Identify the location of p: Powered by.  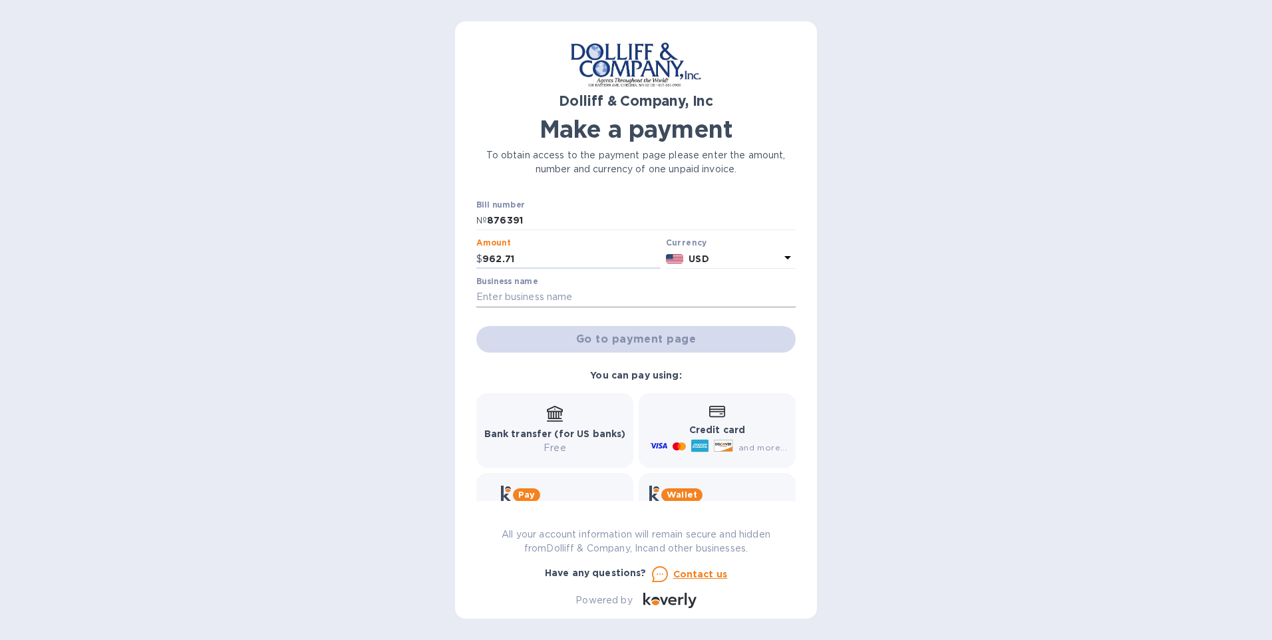
(603, 600).